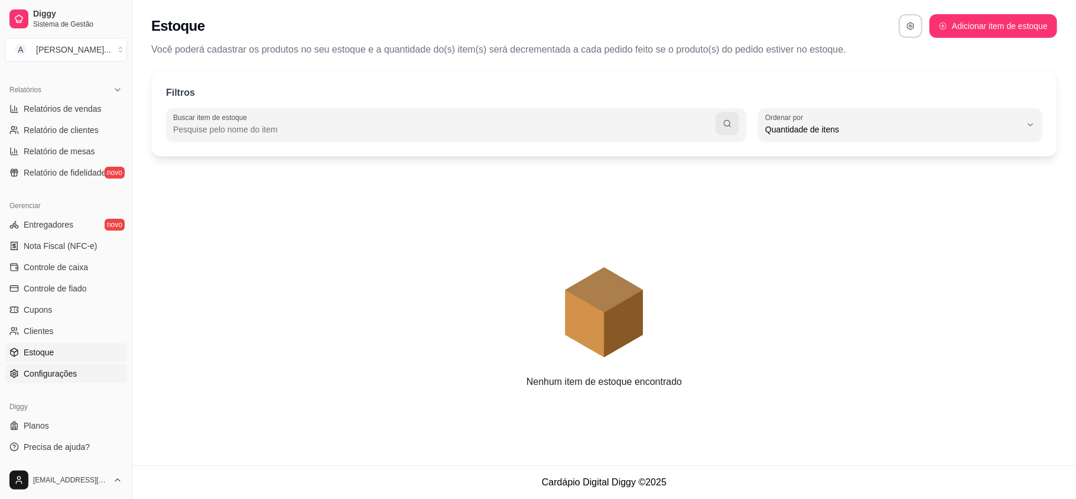 Image resolution: width=1076 pixels, height=499 pixels. What do you see at coordinates (56, 267) in the screenshot?
I see `span: Controle de caixa` at bounding box center [56, 267].